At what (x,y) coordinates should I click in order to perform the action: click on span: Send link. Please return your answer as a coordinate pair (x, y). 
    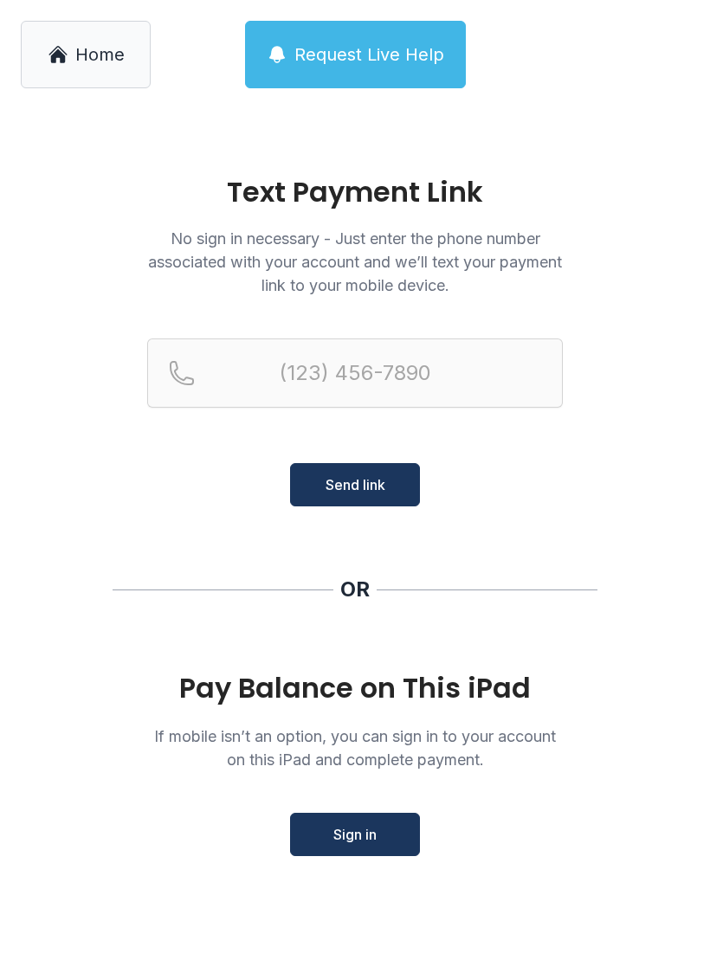
    Looking at the image, I should click on (355, 485).